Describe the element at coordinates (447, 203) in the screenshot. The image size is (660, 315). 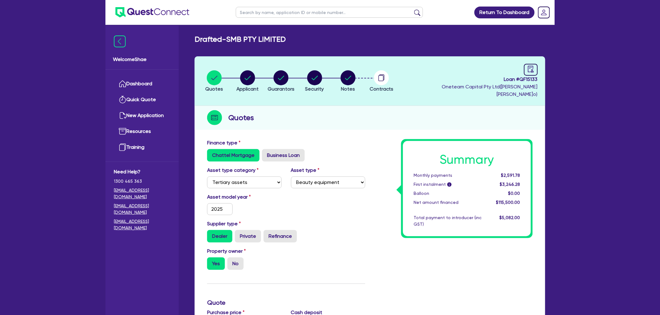
I see `div: Net amount financed` at that location.